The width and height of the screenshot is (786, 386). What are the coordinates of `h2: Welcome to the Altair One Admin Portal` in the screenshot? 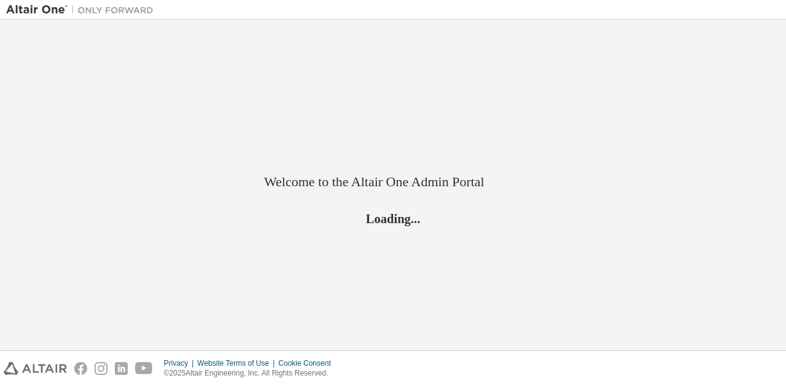 It's located at (393, 182).